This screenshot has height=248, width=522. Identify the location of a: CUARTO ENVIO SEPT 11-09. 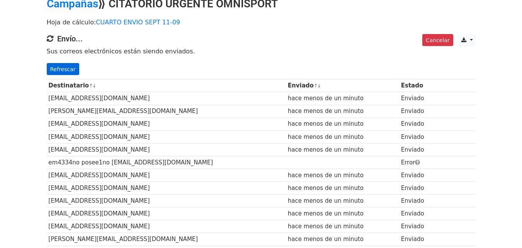
(138, 22).